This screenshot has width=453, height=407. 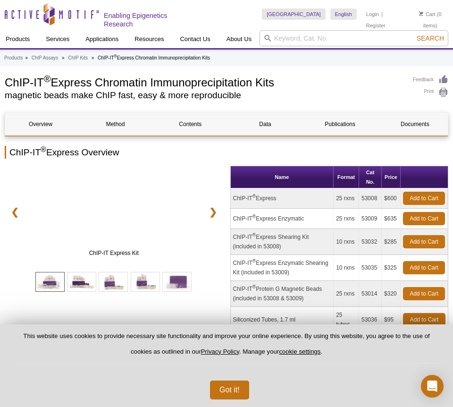 I want to click on a: About Us, so click(x=239, y=39).